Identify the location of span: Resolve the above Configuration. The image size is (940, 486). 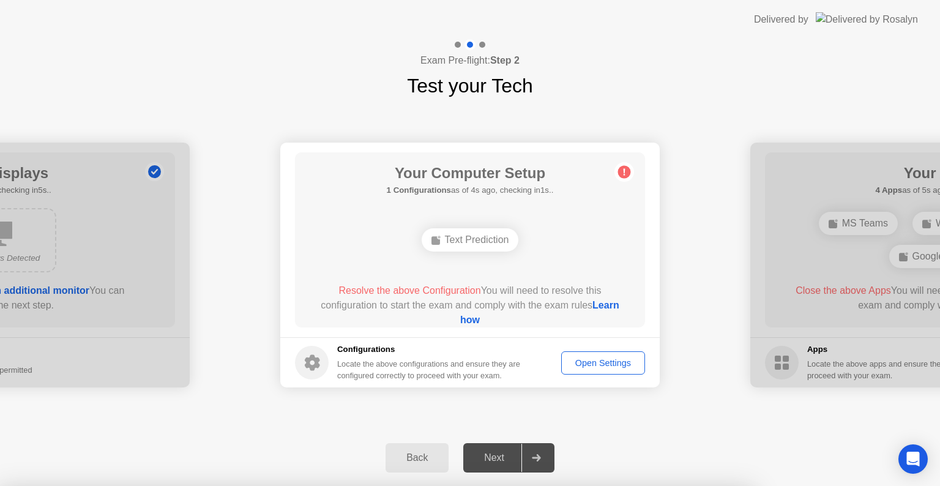
(410, 290).